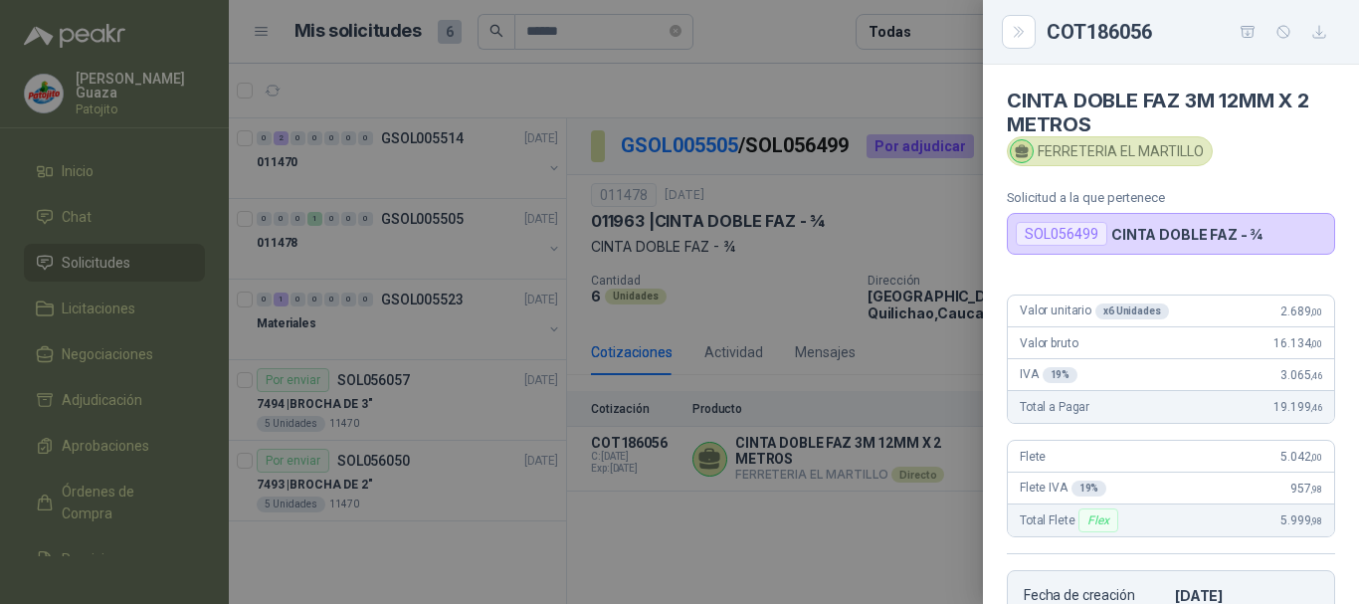  What do you see at coordinates (1302, 457) in the screenshot?
I see `span: 5.042` at bounding box center [1302, 457].